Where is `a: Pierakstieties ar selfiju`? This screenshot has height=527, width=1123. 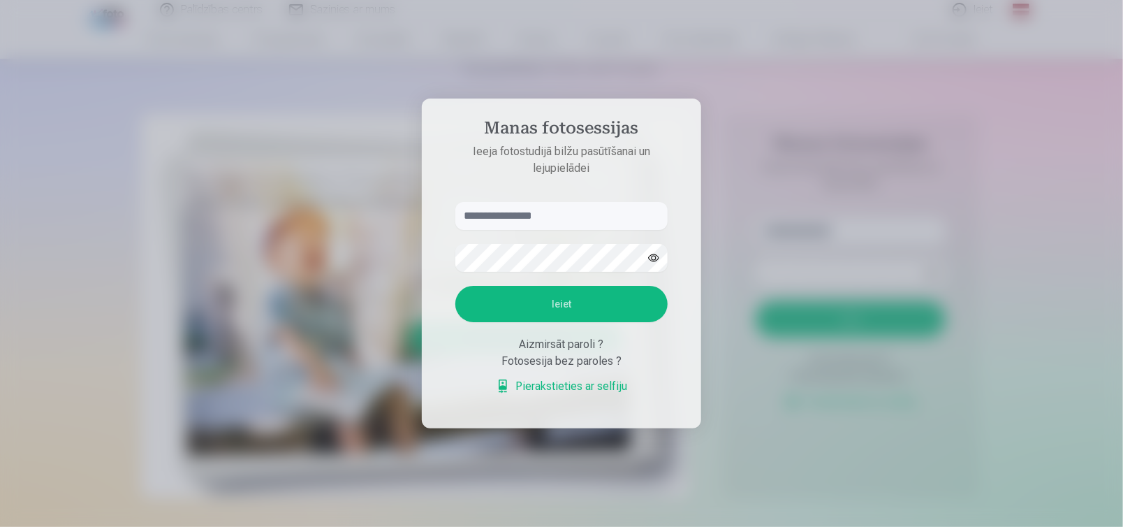
a: Pierakstieties ar selfiju is located at coordinates (562, 386).